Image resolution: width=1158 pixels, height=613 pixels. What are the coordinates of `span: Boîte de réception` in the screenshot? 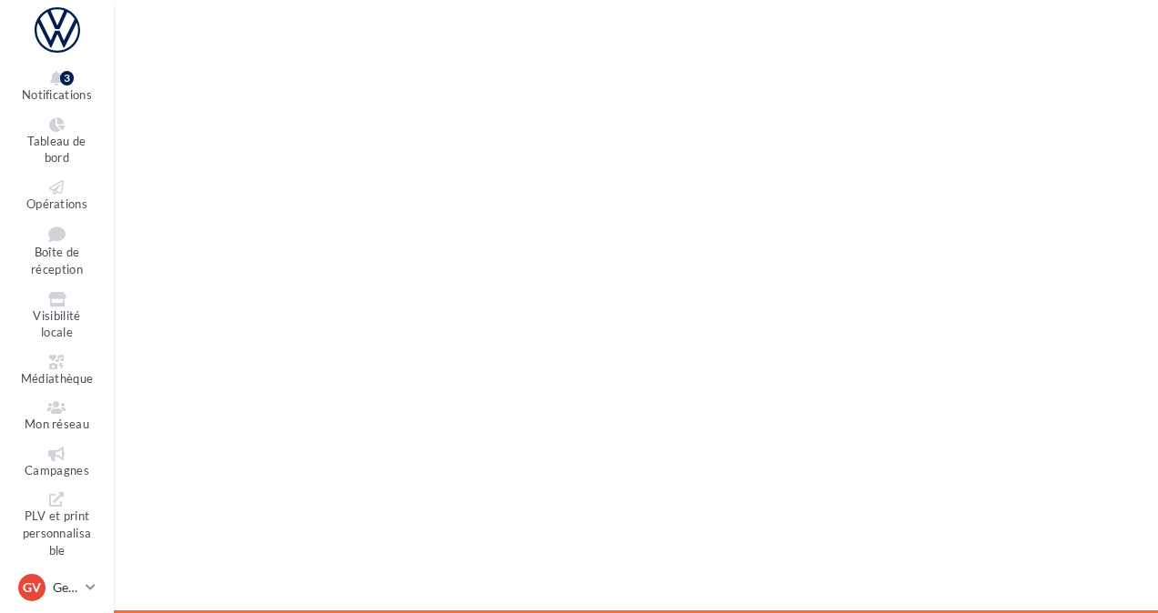 It's located at (56, 261).